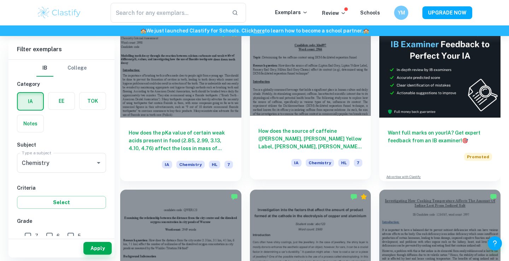  Describe the element at coordinates (181, 141) in the screenshot. I see `h6: How does the pKa value of certain weak acids present in food (2.85, 2.99, 3.13, 4.10, 4.76) affec...` at that location.